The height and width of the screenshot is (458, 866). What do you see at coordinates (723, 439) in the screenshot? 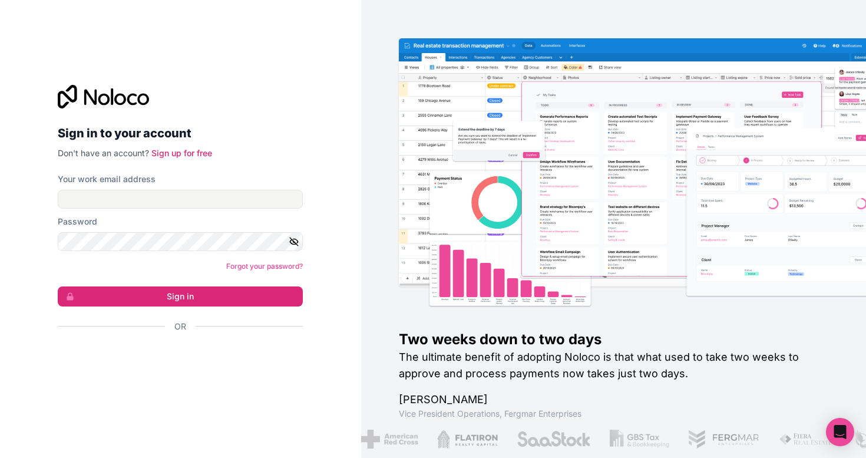
I see `img: /assets/fergmar-CudnrXN5.png` at bounding box center [723, 439].